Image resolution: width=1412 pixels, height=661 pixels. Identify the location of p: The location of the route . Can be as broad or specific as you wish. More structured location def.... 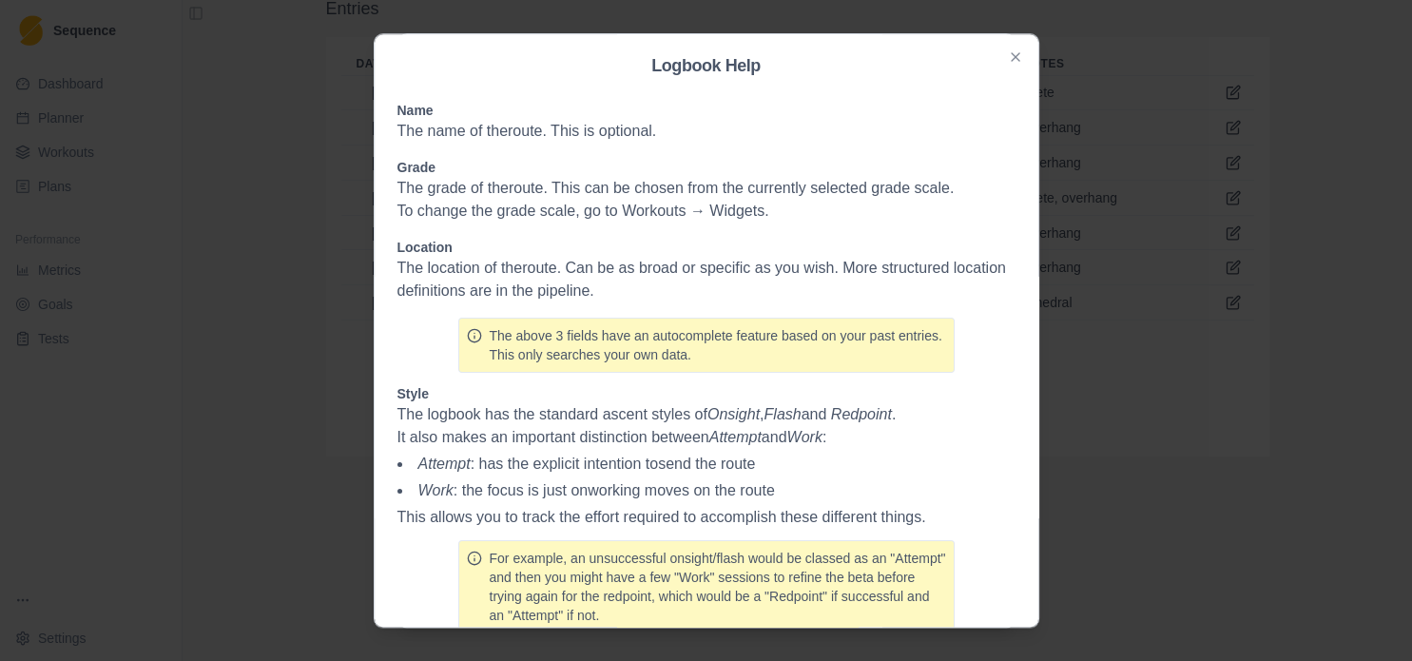
(707, 280).